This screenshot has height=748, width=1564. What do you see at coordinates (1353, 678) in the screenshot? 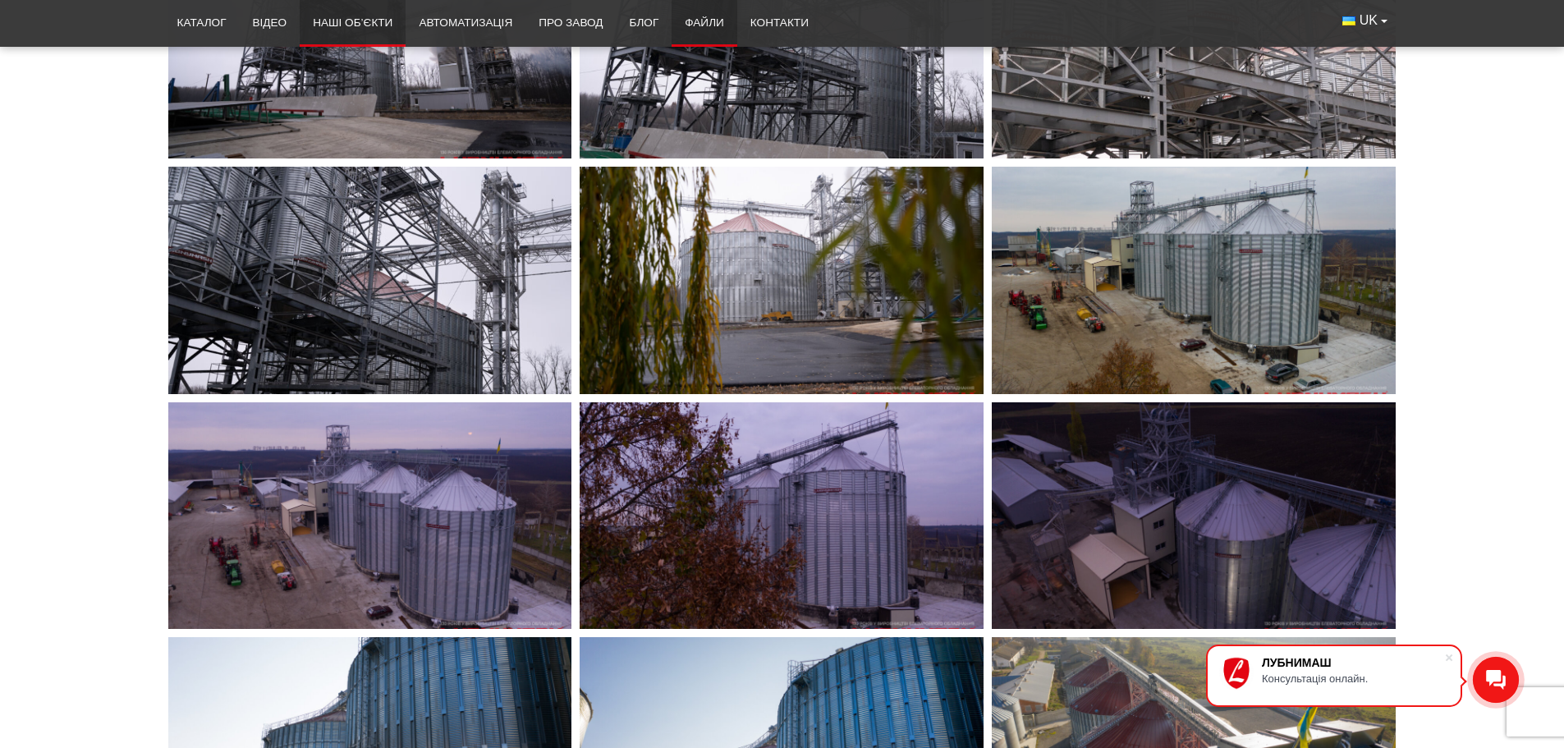
I see `div: Консультація онлайн.` at bounding box center [1353, 678].